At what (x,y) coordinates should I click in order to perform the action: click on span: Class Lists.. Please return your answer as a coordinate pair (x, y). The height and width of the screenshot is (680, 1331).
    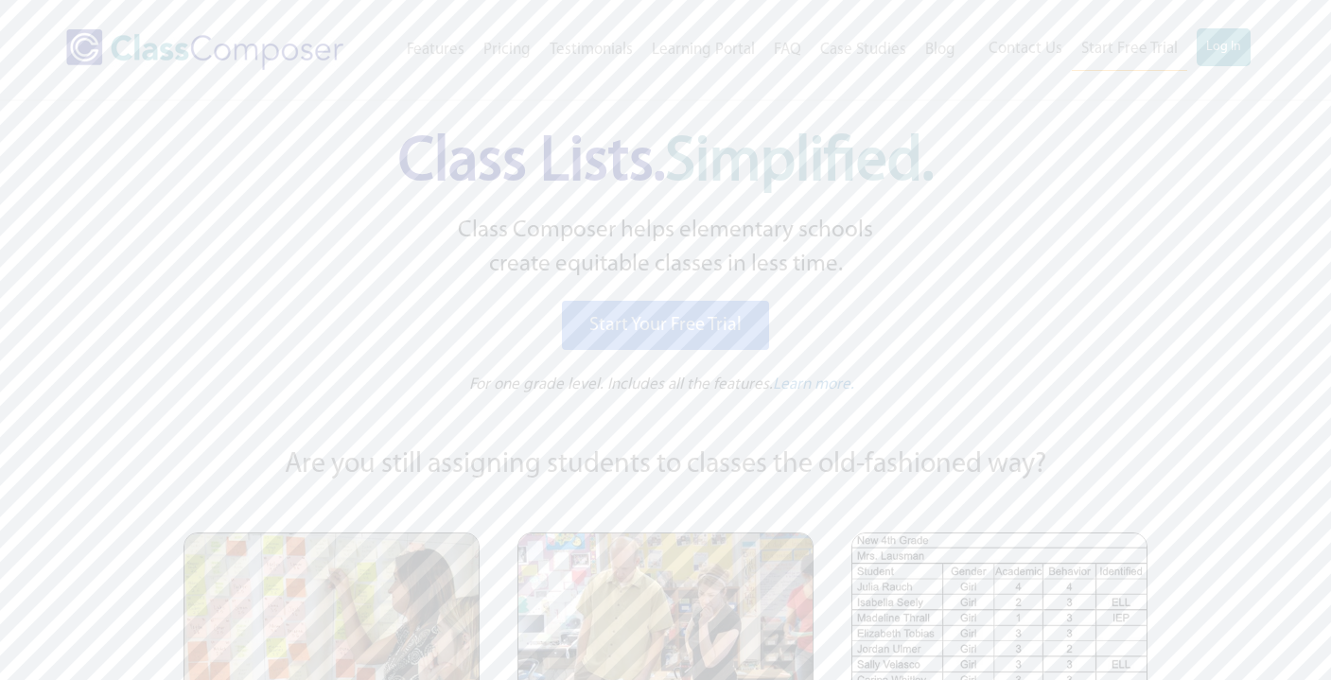
    Looking at the image, I should click on (666, 163).